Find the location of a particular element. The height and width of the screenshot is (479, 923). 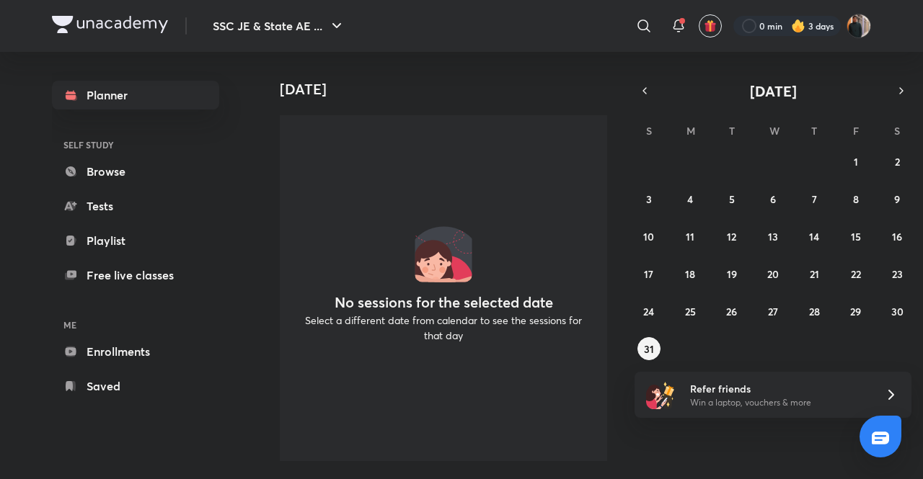

button: August 20, 2025 is located at coordinates (773, 274).